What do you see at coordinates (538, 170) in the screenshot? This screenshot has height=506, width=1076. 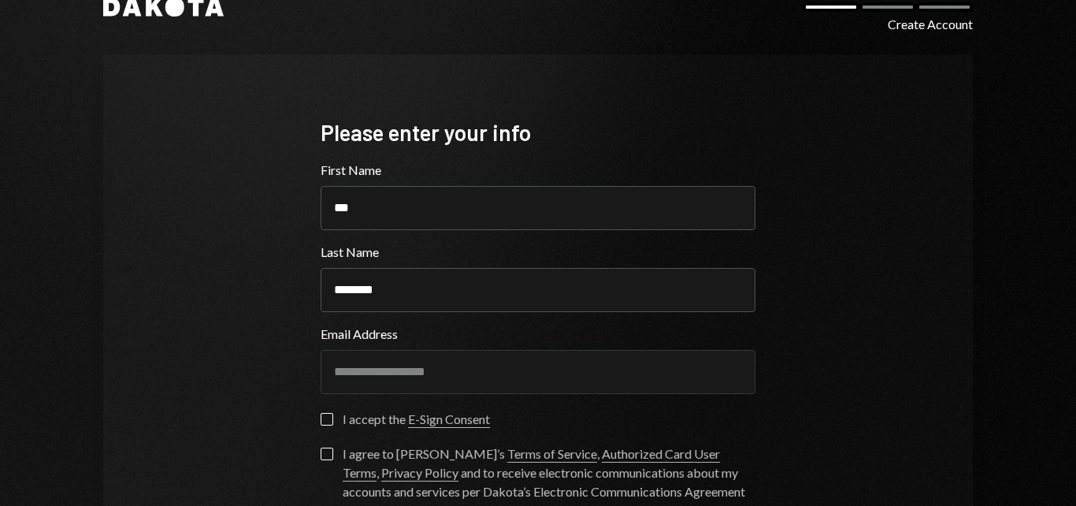 I see `label: First Name` at bounding box center [538, 170].